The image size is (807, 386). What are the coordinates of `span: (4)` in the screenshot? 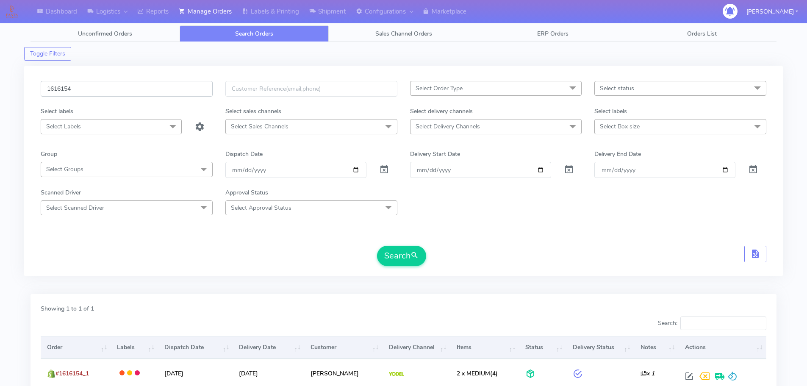 It's located at (477, 373).